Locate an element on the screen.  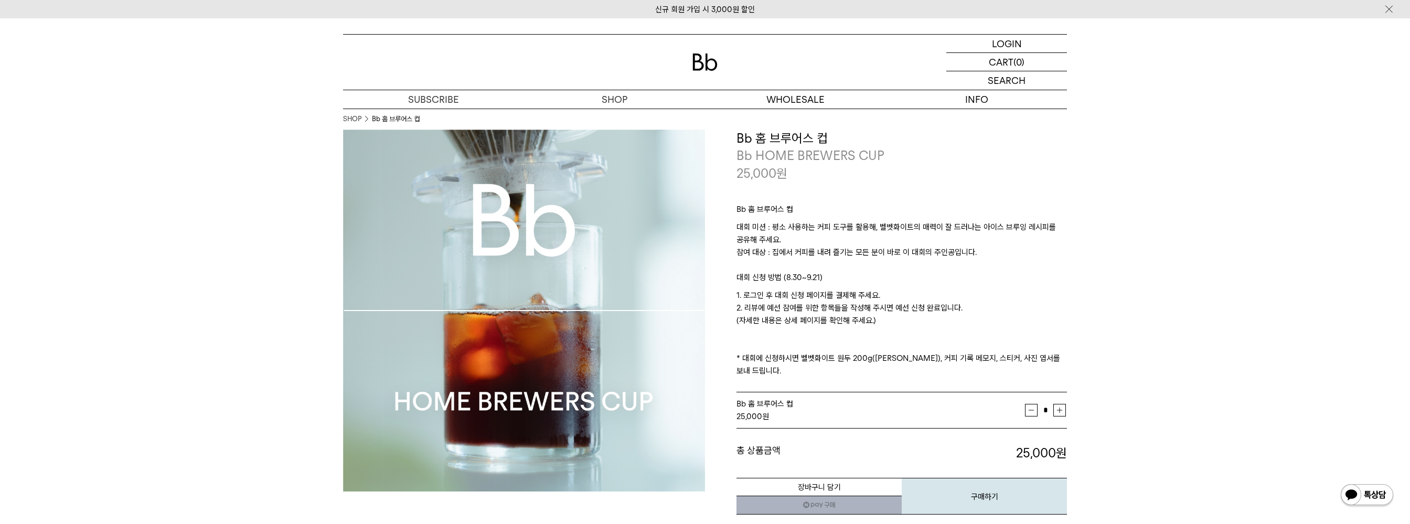
span: 원 is located at coordinates (781, 173).